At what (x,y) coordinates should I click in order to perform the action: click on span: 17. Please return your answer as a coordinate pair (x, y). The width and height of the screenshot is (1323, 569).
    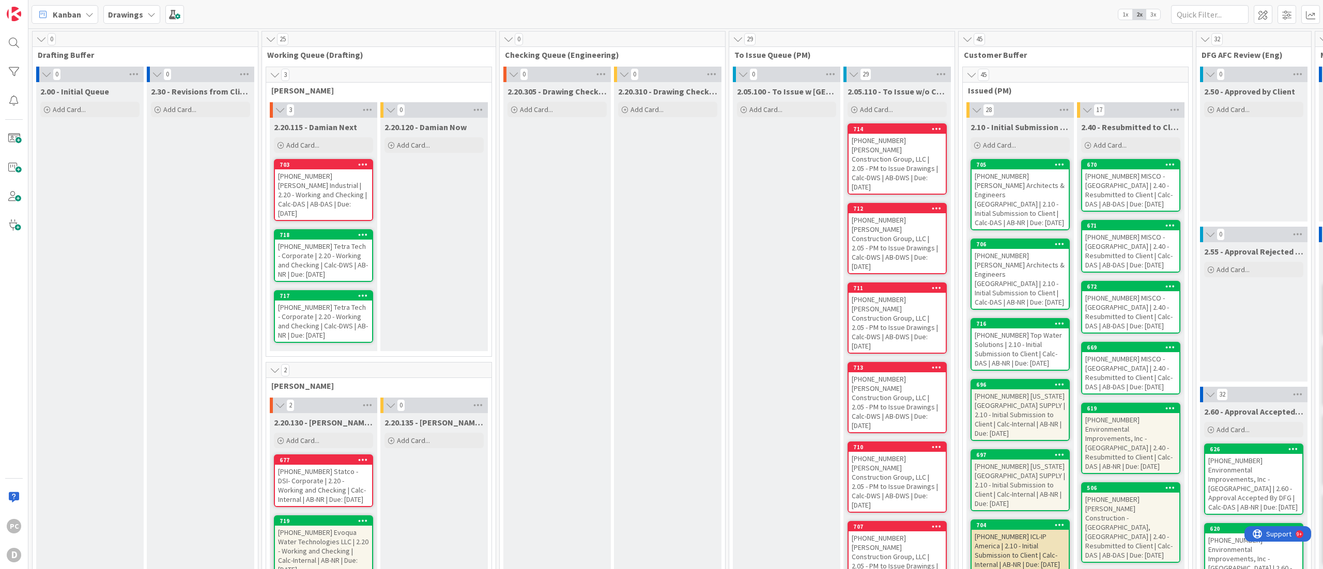
    Looking at the image, I should click on (1099, 110).